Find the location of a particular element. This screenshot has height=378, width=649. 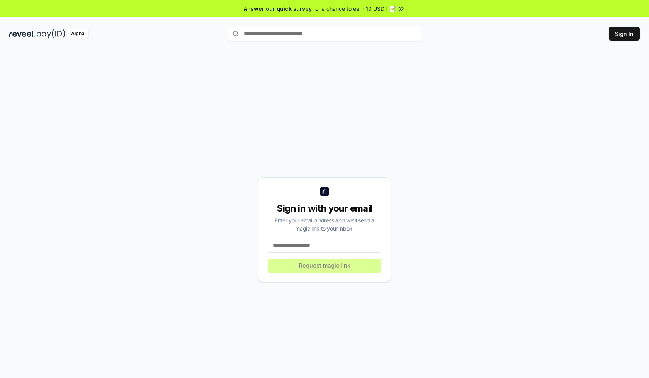

div: Alpha is located at coordinates (78, 34).